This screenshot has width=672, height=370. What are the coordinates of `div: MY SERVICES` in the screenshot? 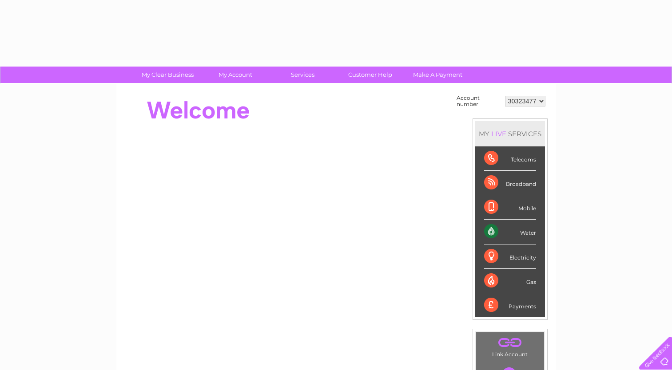 It's located at (510, 134).